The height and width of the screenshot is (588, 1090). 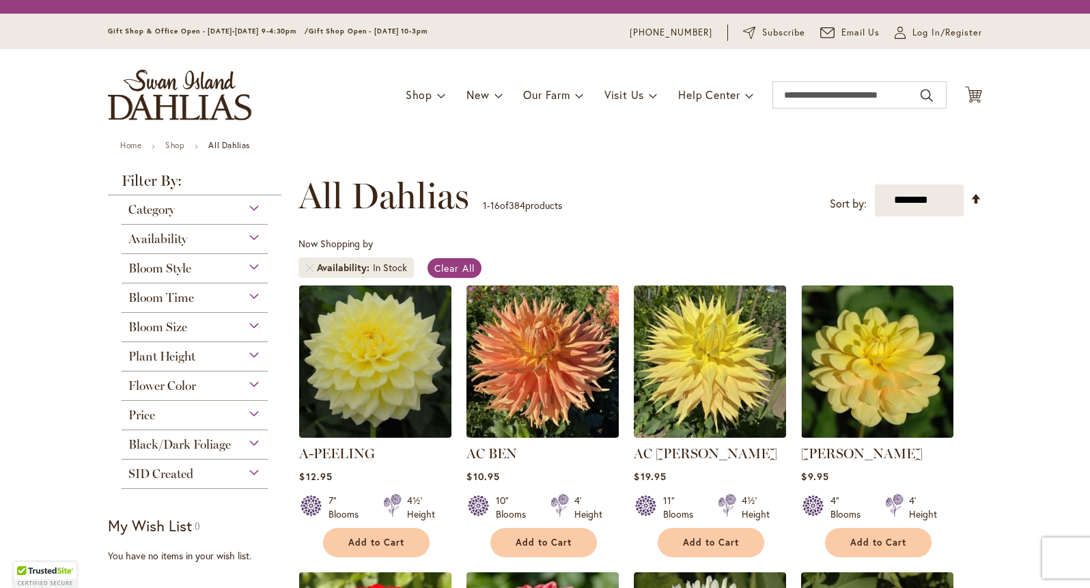 What do you see at coordinates (454, 268) in the screenshot?
I see `a: Clear All` at bounding box center [454, 268].